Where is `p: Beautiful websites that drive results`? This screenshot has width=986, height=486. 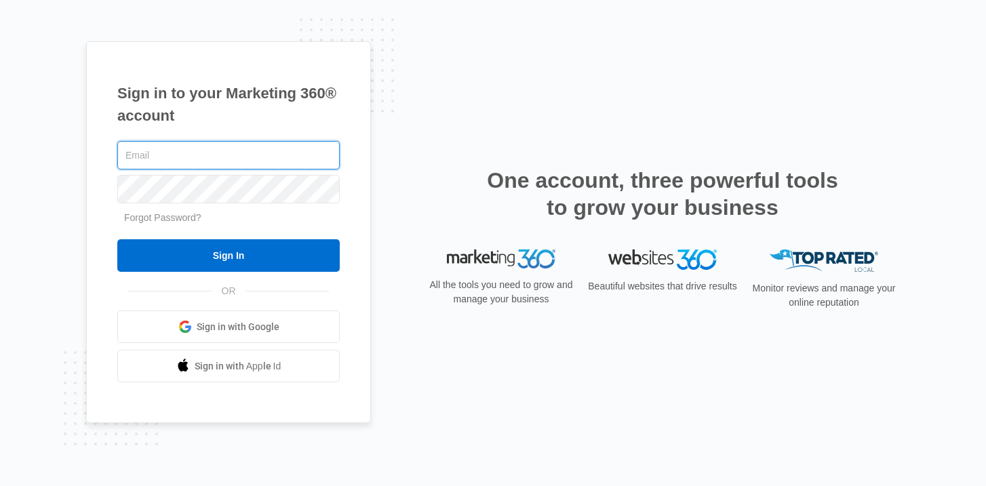
p: Beautiful websites that drive results is located at coordinates (663, 286).